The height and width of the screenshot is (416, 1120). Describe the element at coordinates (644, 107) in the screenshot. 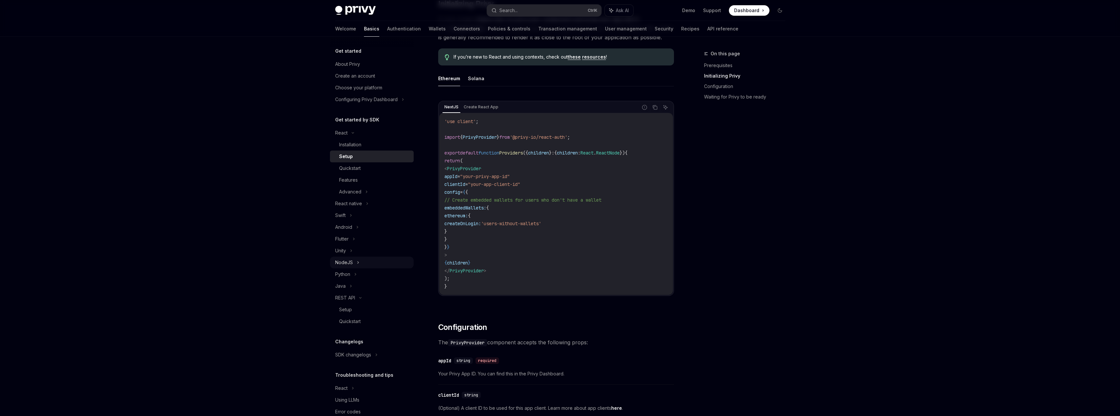

I see `button: Report incorrect code` at that location.